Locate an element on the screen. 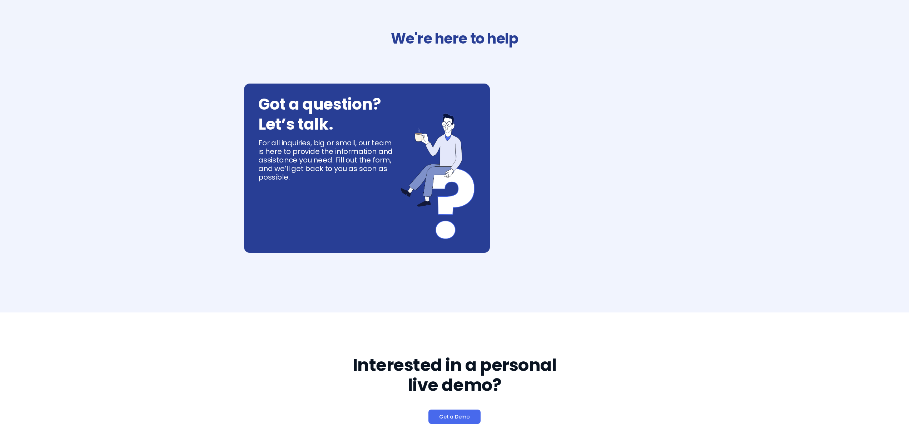 This screenshot has width=909, height=426. p: For all inquiries, big or small, our team is here to provide the information and assistance you n... is located at coordinates (325, 160).